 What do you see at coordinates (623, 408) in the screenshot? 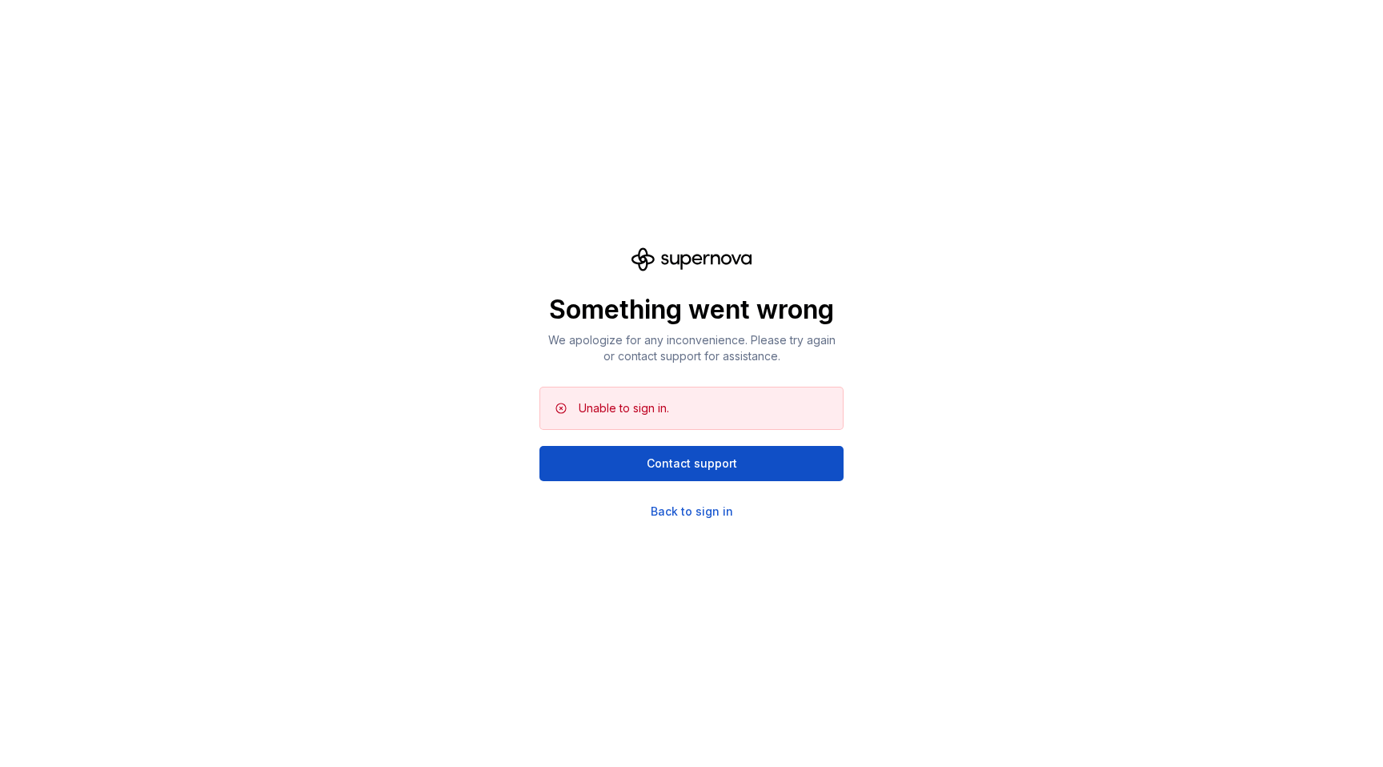
I see `div: Unable to sign in.` at bounding box center [623, 408].